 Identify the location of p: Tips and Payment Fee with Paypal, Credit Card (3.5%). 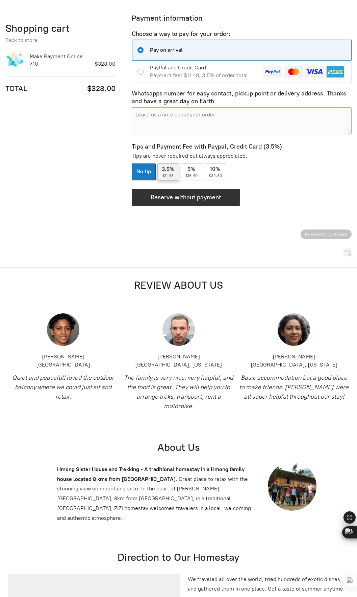
(242, 146).